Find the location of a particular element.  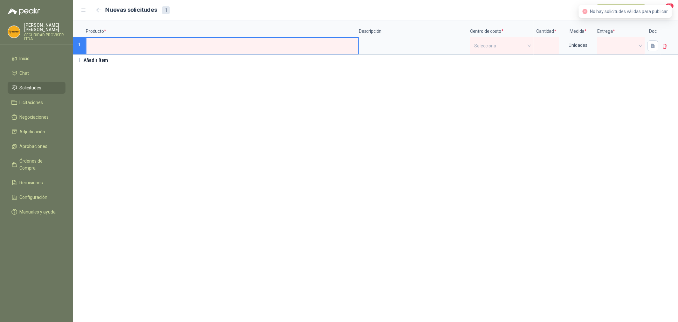

span: close-circle is located at coordinates (585, 11).